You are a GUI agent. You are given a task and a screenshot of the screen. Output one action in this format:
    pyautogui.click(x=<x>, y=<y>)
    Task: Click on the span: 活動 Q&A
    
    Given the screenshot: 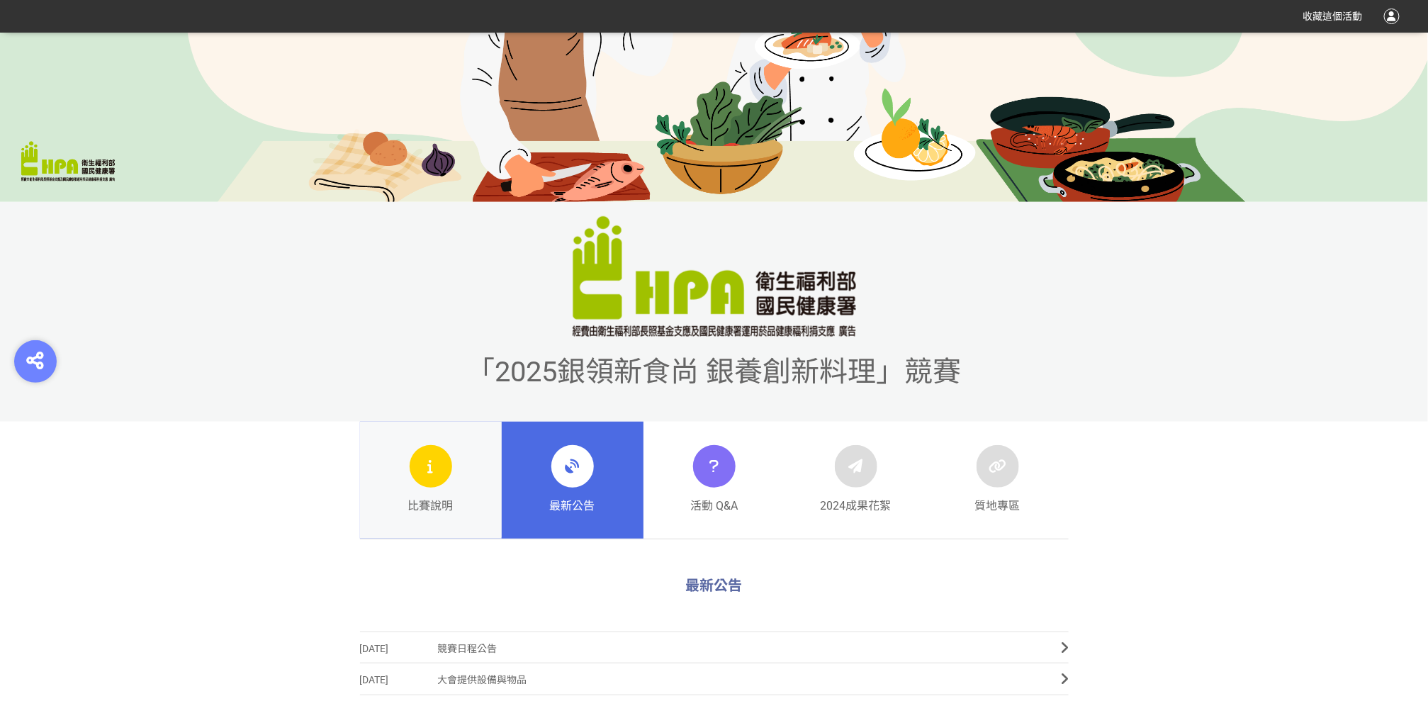 What is the action you would take?
    pyautogui.click(x=714, y=506)
    